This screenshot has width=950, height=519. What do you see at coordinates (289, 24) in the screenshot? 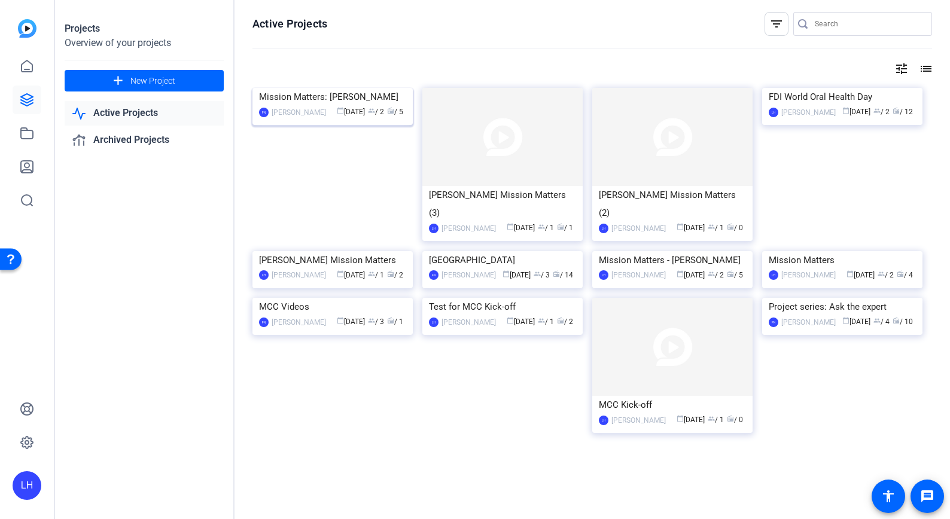
I see `h1: Active Projects` at bounding box center [289, 24].